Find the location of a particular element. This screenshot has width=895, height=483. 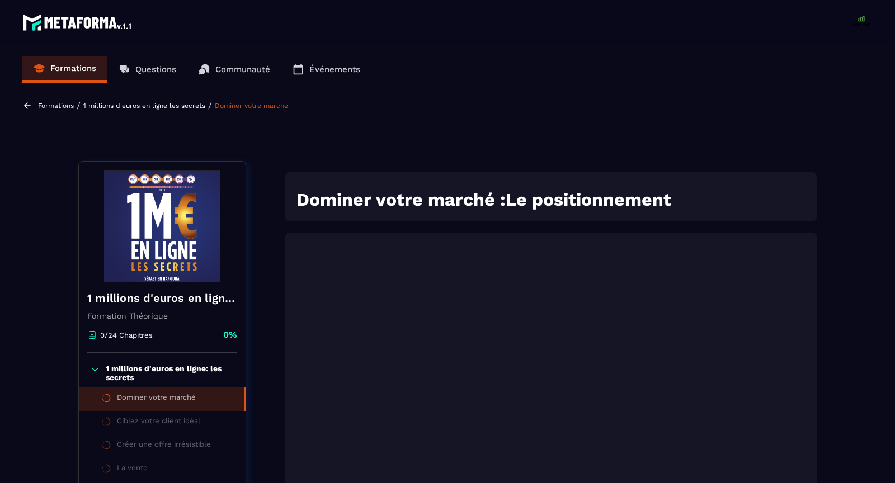

div: Ciblez votre client idéal is located at coordinates (158, 423).